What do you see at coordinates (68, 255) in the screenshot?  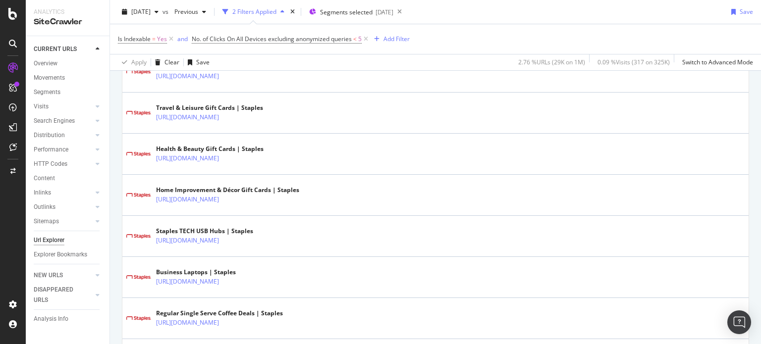 I see `a: Explorer Bookmarks` at bounding box center [68, 255].